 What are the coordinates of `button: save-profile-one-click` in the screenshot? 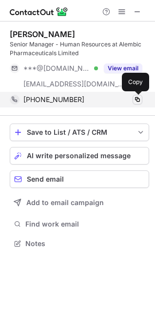 It's located at (80, 132).